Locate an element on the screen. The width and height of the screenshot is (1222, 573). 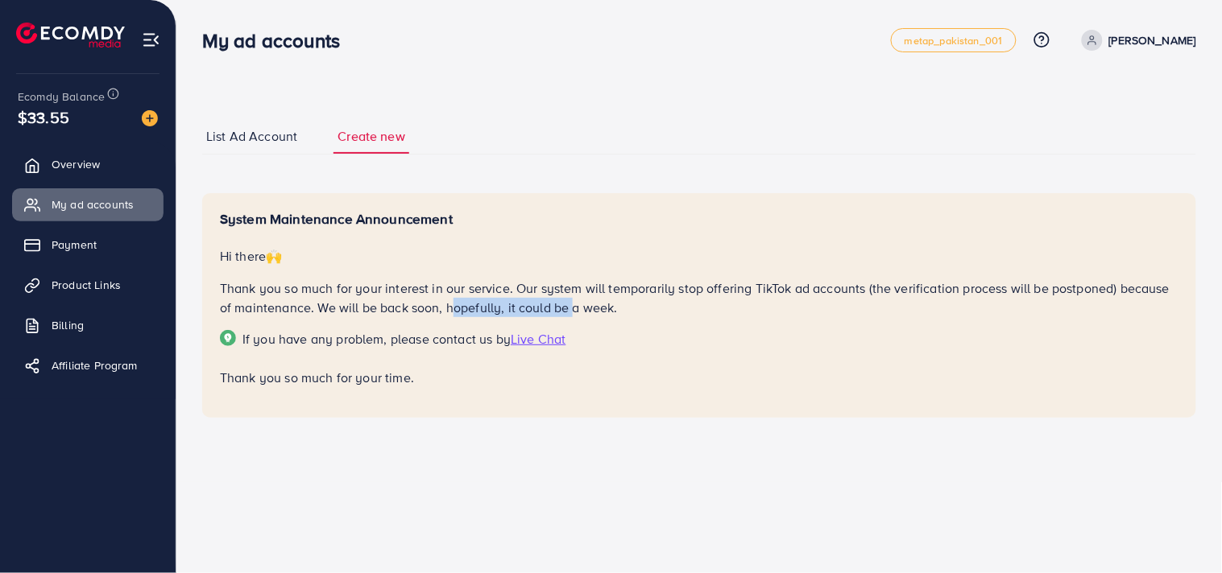
span: $33.55 is located at coordinates (43, 117).